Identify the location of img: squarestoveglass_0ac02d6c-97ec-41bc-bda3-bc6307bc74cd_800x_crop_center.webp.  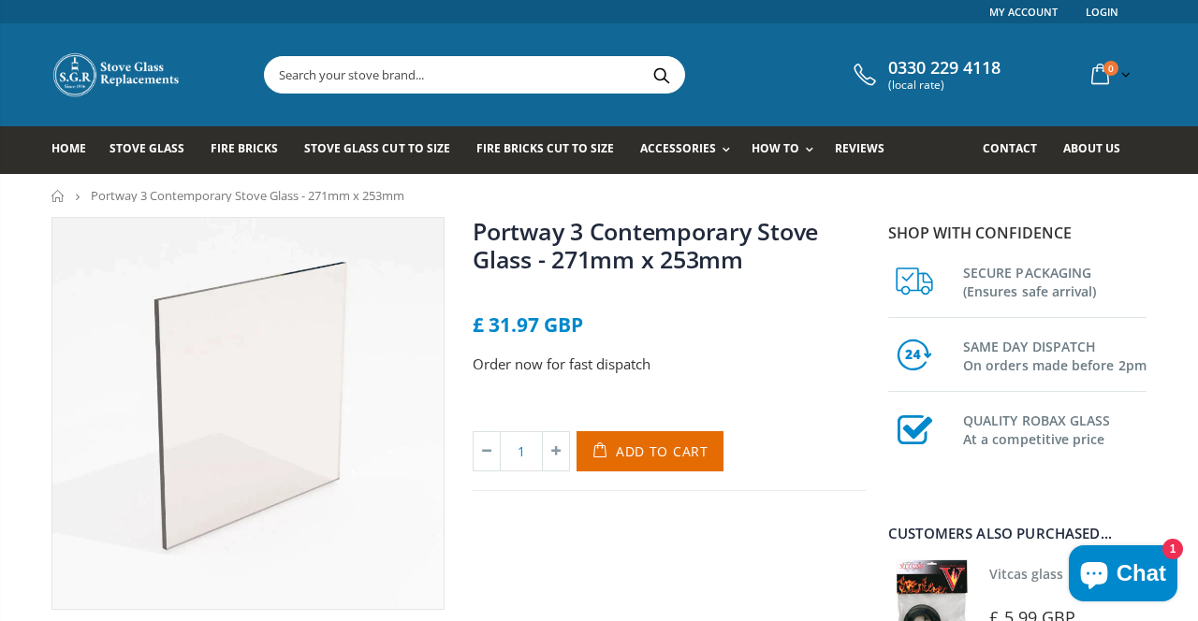
(248, 414).